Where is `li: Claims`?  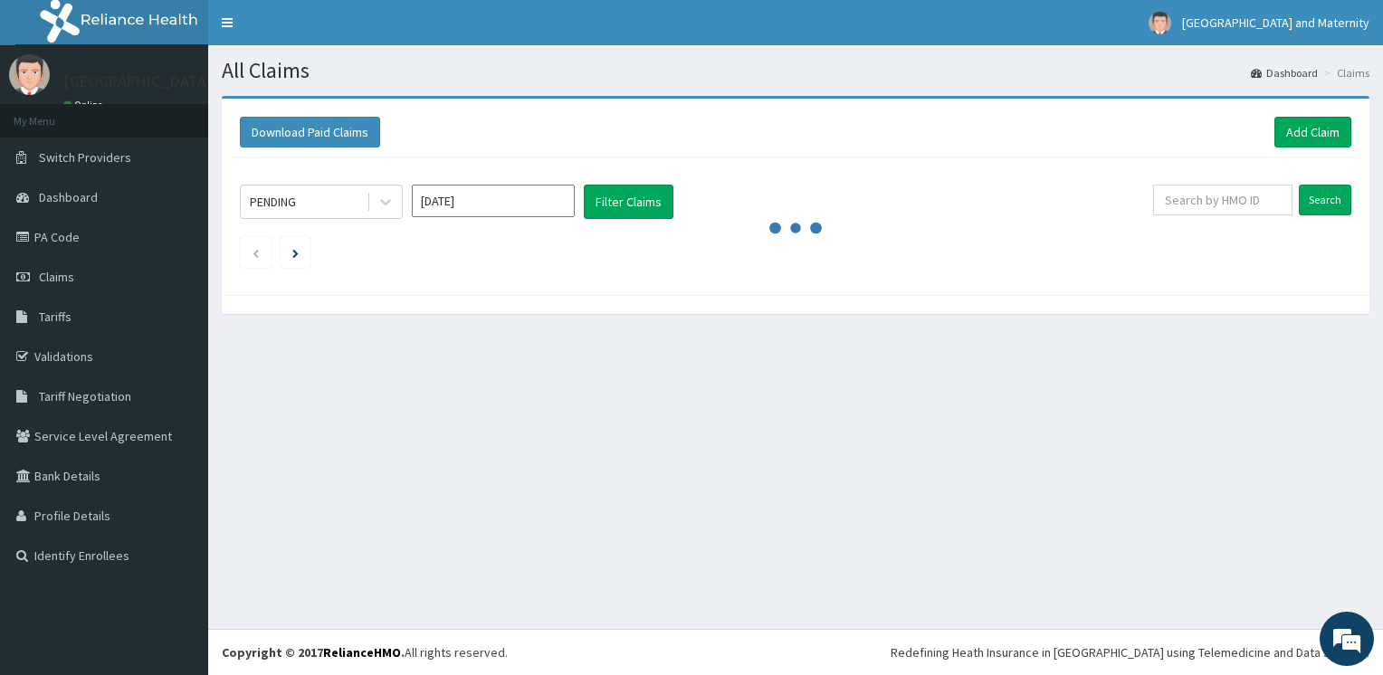 li: Claims is located at coordinates (1344, 72).